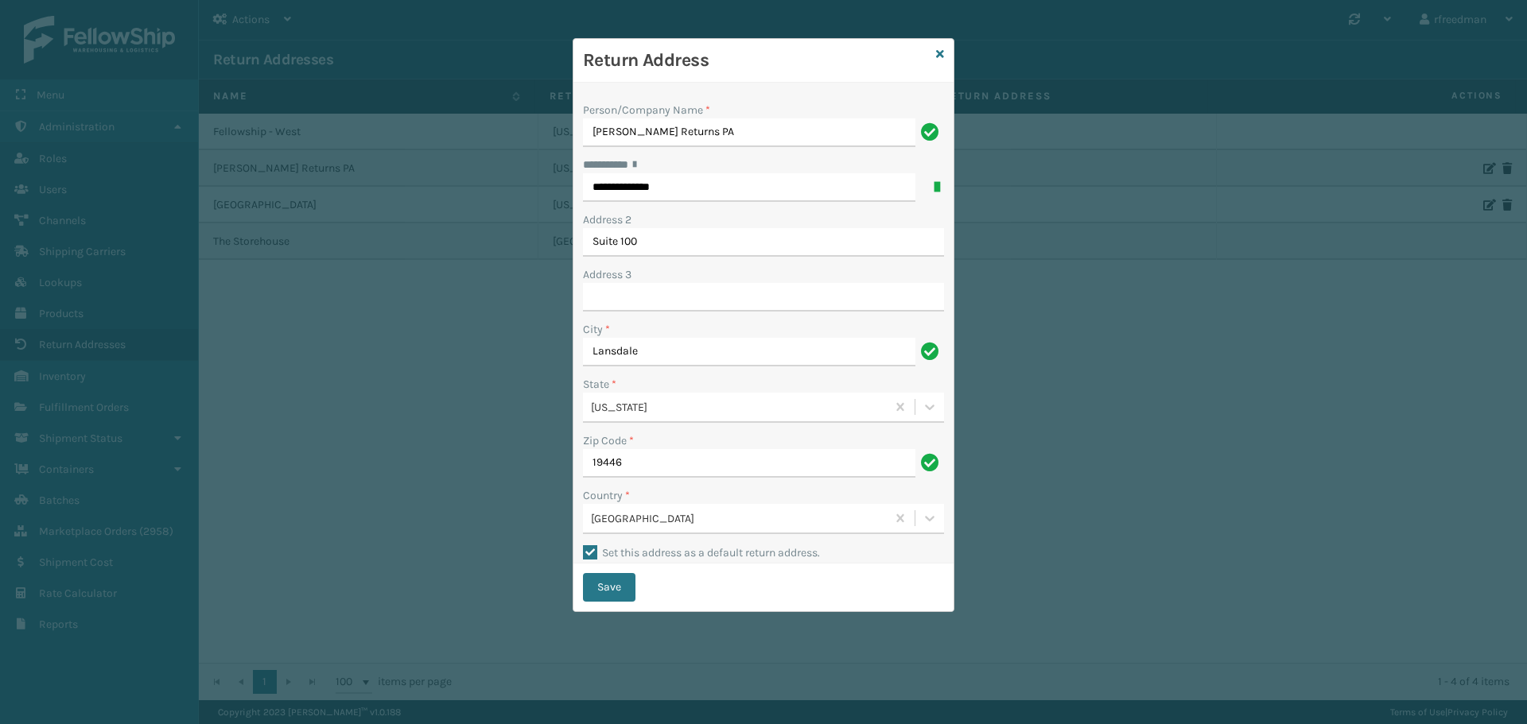 The image size is (1527, 724). I want to click on label: City, so click(596, 329).